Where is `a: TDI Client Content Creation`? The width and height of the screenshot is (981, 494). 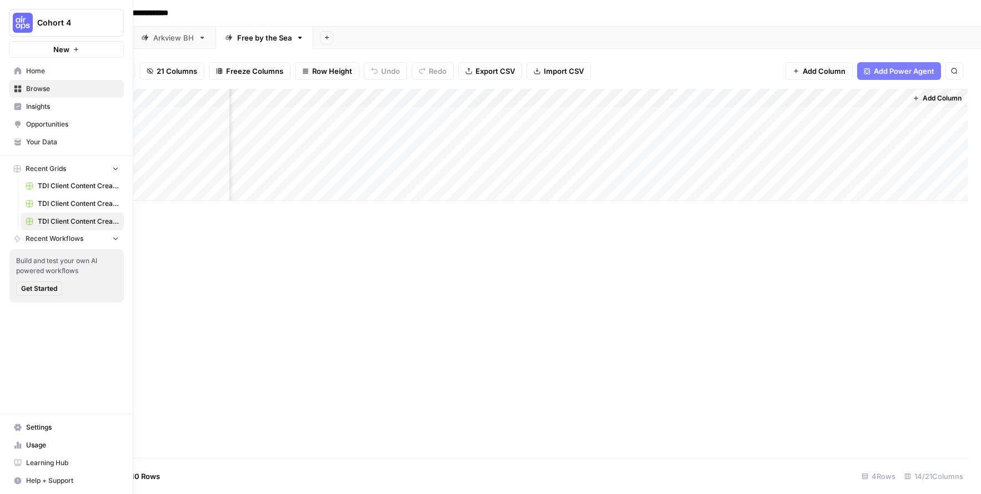 a: TDI Client Content Creation is located at coordinates (72, 186).